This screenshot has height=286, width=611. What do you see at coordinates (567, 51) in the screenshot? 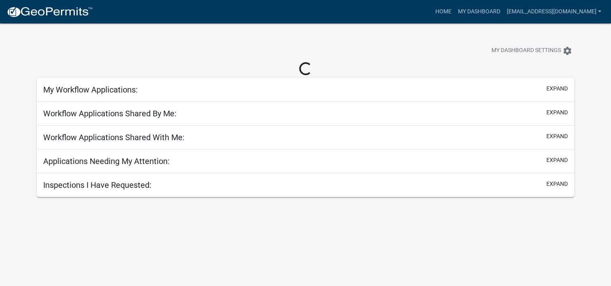
I see `i: settings` at bounding box center [567, 51].